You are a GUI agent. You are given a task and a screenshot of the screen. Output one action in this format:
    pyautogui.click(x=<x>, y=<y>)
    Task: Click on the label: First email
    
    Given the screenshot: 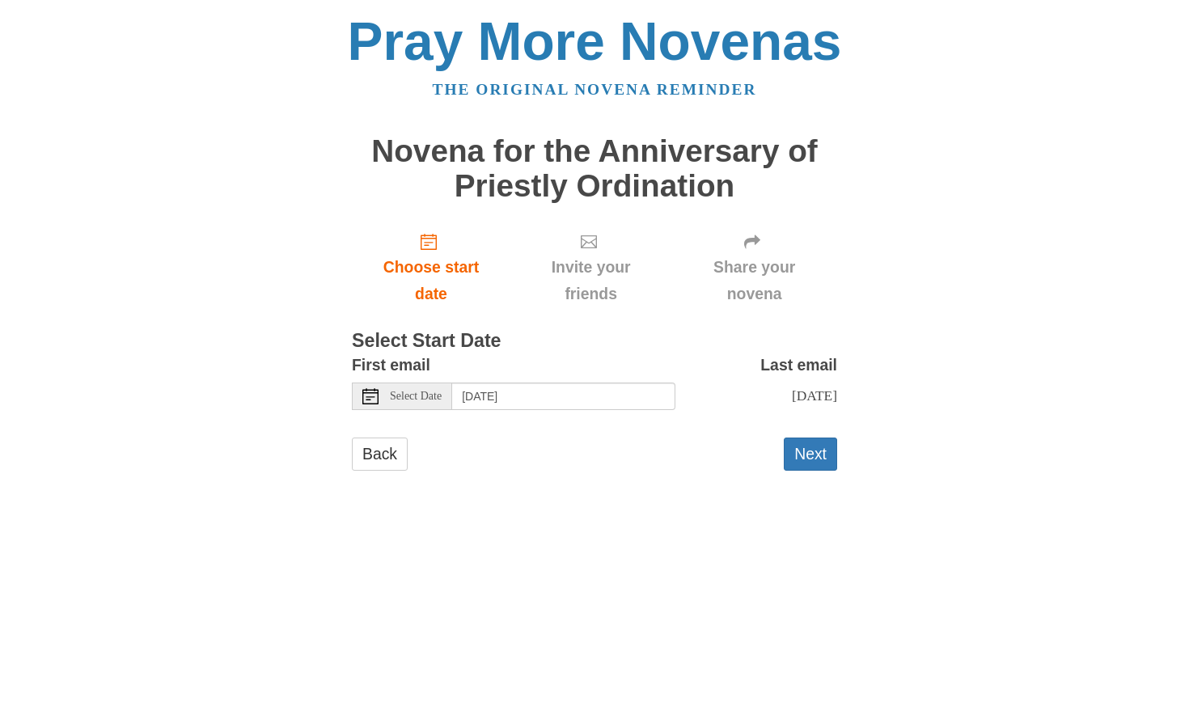 What is the action you would take?
    pyautogui.click(x=391, y=365)
    